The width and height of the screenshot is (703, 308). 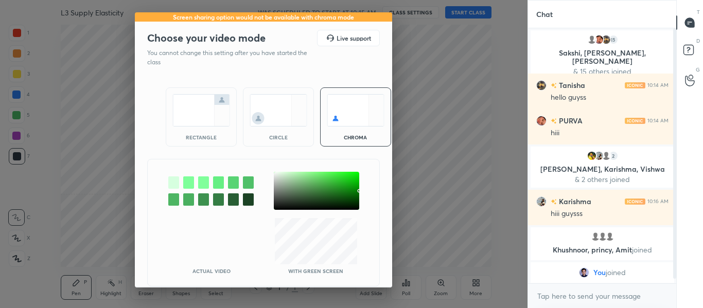 What do you see at coordinates (697, 69) in the screenshot?
I see `p: G` at bounding box center [697, 69].